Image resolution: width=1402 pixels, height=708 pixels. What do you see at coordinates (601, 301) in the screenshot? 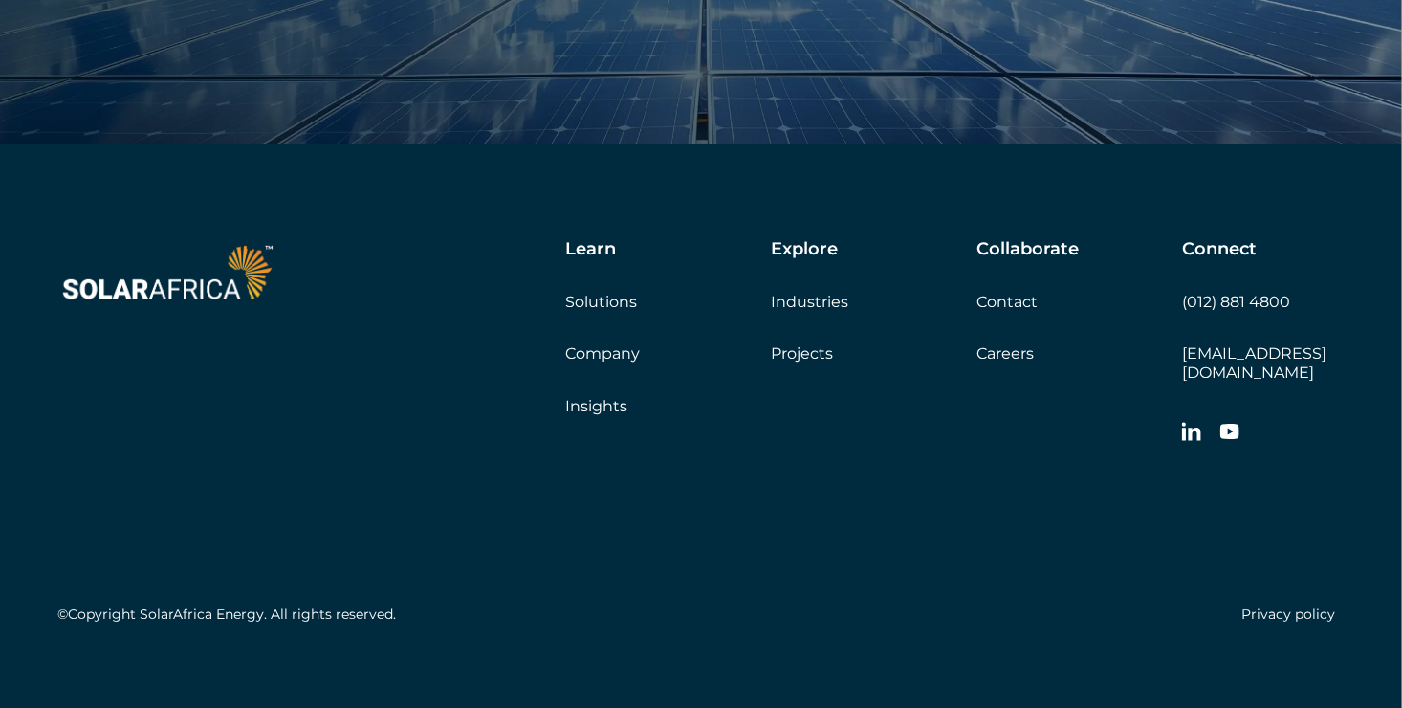
I see `a: Solutions` at bounding box center [601, 301].